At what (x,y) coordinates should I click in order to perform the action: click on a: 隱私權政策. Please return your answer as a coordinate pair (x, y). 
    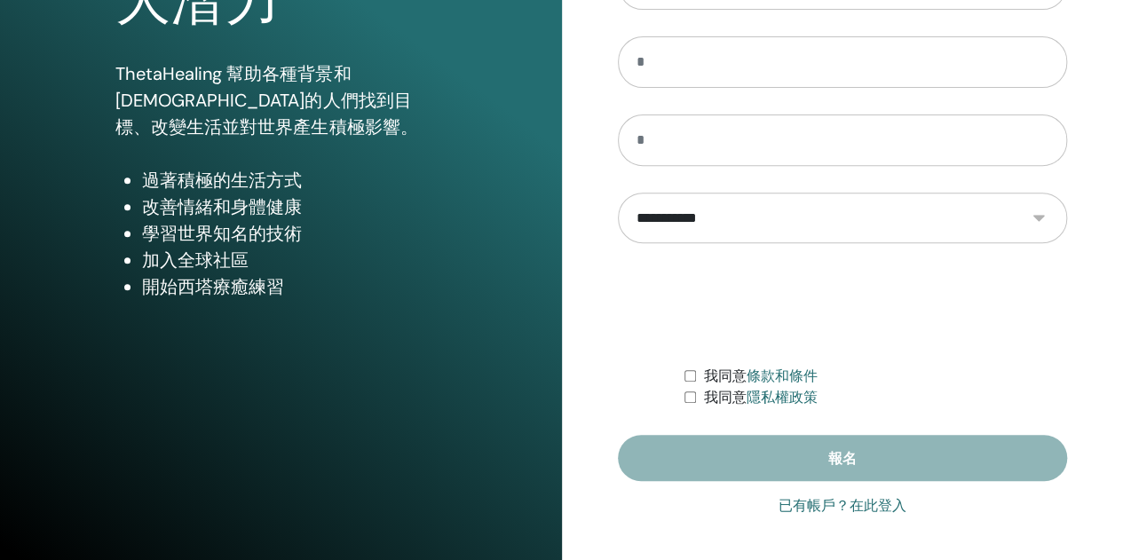
    Looking at the image, I should click on (781, 397).